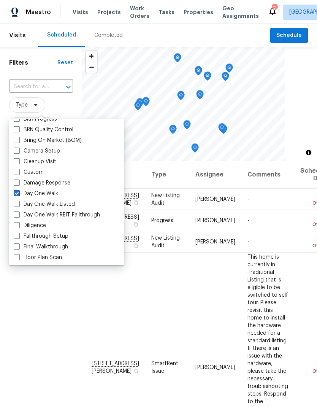 Image resolution: width=317 pixels, height=407 pixels. Describe the element at coordinates (91, 56) in the screenshot. I see `span: Zoom in` at that location.